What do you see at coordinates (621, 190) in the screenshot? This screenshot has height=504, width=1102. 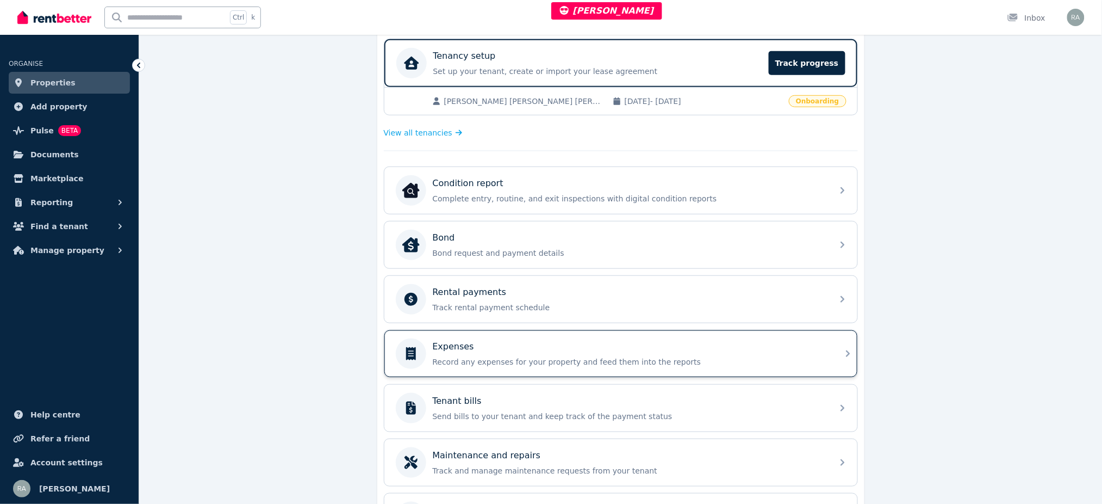 I see `a: Condition reportCondition reportComplete entry, routine, and exit inspections with digital condit...` at bounding box center [621, 190].